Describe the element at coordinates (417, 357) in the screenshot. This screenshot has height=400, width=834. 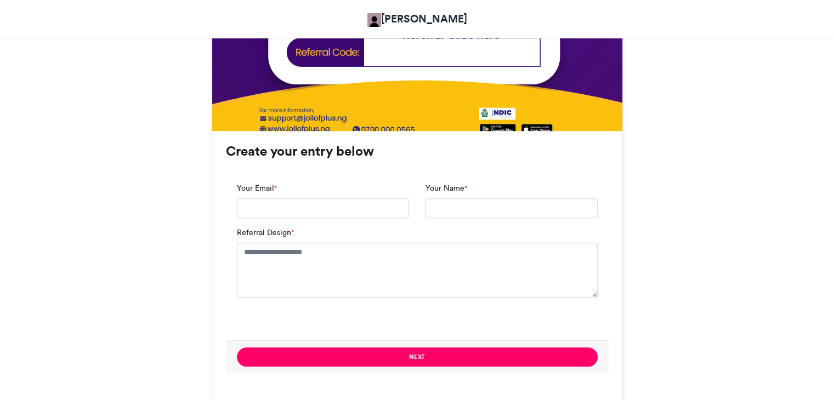
I see `button: Next` at that location.